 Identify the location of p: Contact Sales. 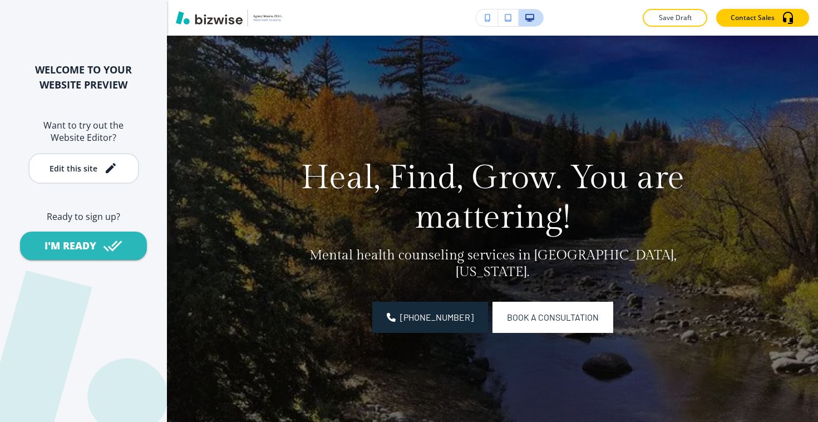
(753, 18).